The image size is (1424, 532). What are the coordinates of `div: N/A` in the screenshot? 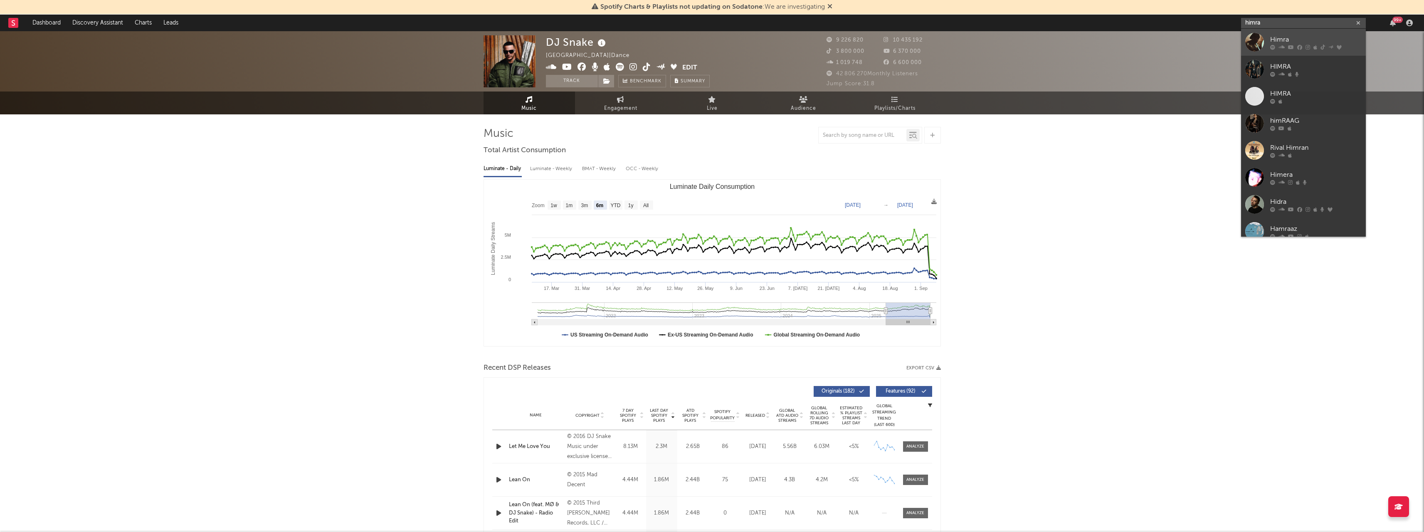 It's located at (854, 513).